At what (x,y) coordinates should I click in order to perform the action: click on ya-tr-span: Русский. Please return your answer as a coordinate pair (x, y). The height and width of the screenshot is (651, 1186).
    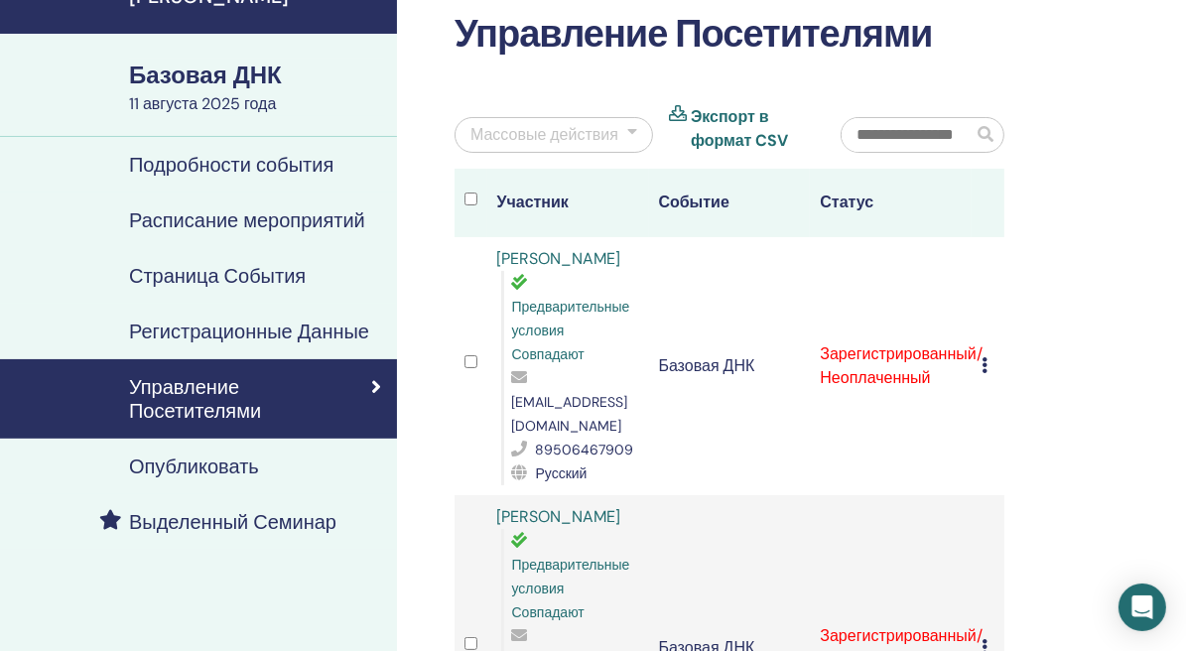
    Looking at the image, I should click on (562, 474).